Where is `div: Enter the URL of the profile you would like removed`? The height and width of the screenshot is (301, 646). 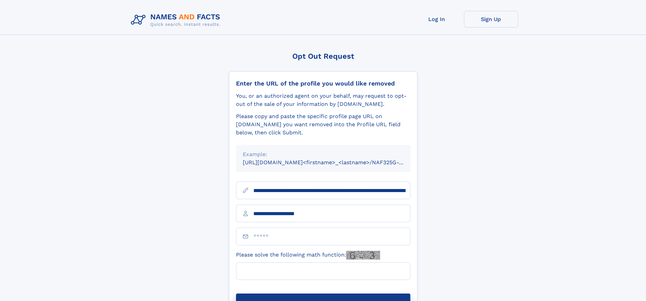 div: Enter the URL of the profile you would like removed is located at coordinates (323, 83).